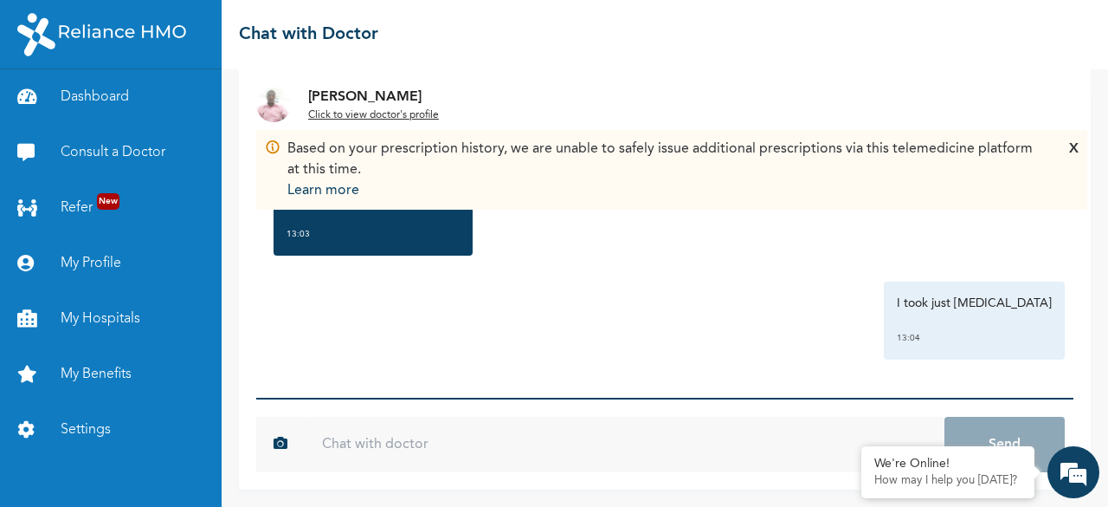 The image size is (1108, 507). I want to click on p: Learn more, so click(665, 190).